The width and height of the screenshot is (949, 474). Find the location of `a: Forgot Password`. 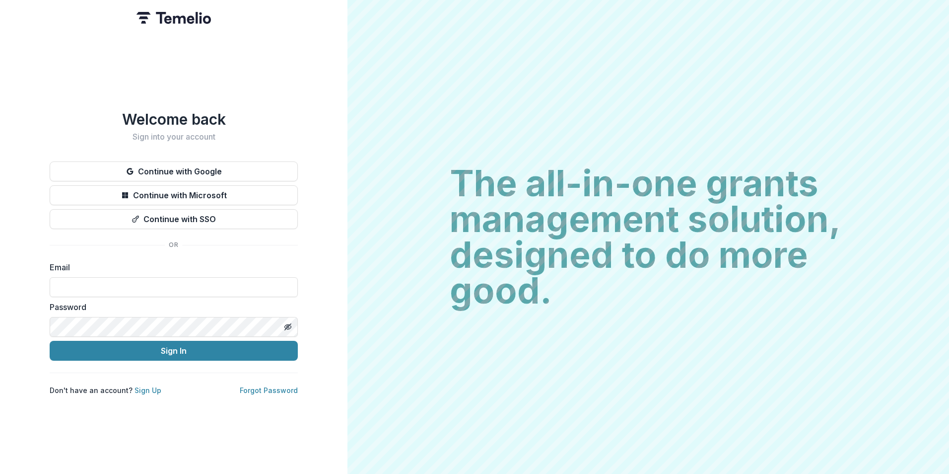

a: Forgot Password is located at coordinates (269, 390).